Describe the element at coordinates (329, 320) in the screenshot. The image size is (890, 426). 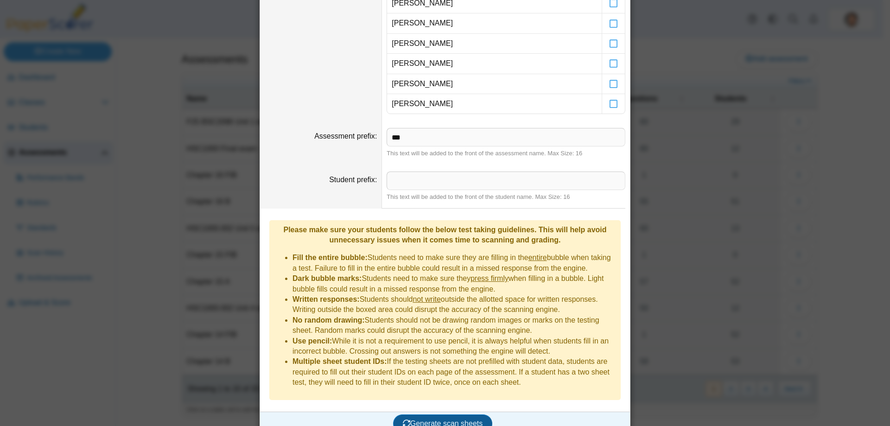
I see `b: No random drawing:` at that location.